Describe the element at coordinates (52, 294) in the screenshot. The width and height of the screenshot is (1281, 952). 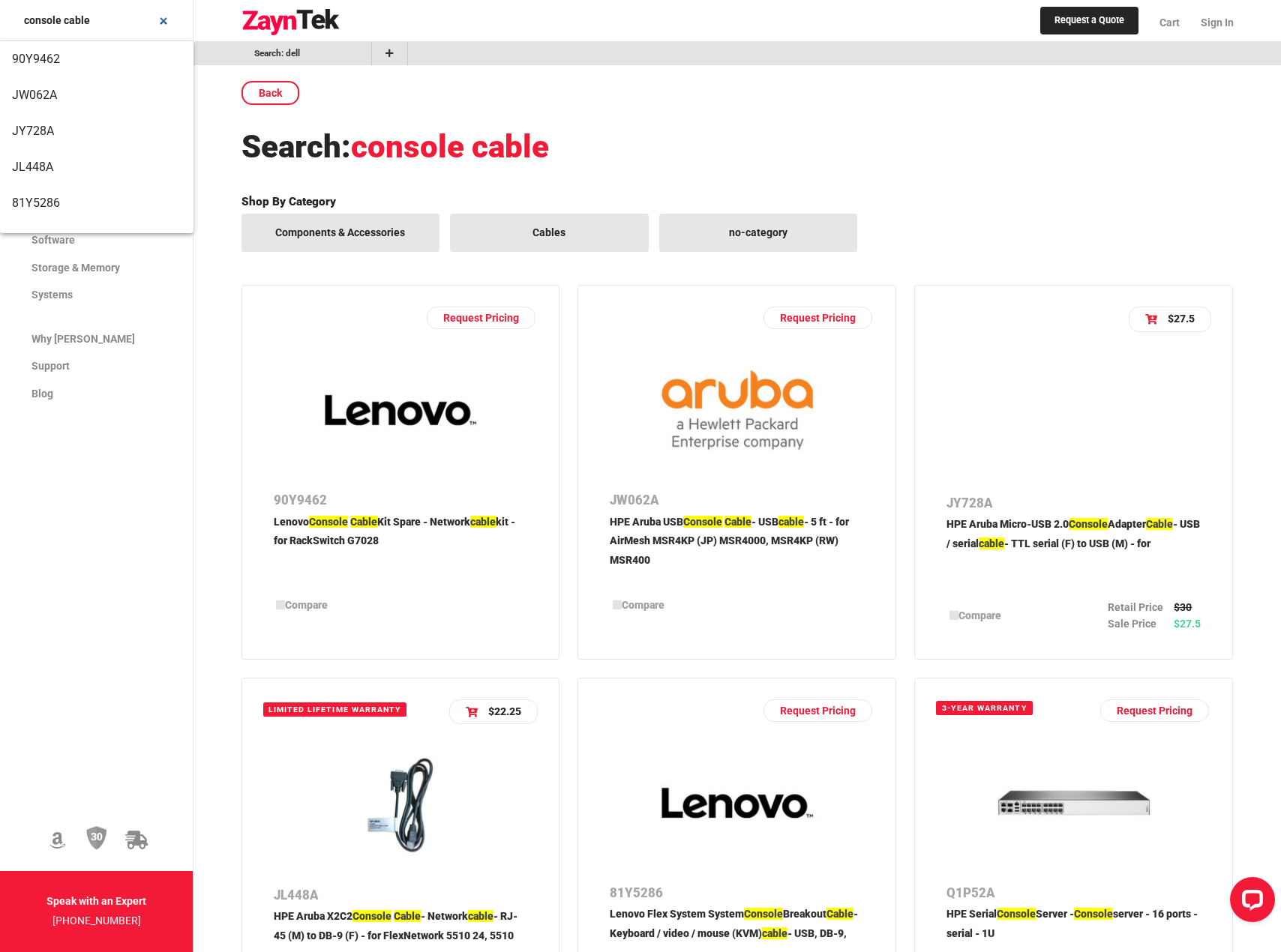
I see `span: Systems` at that location.